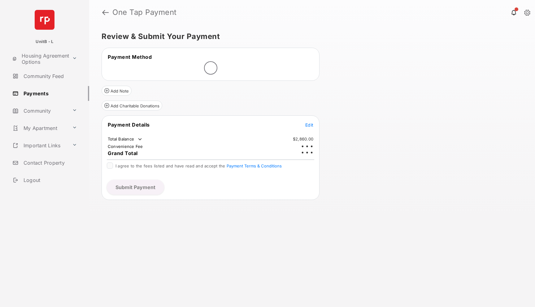 Image resolution: width=535 pixels, height=307 pixels. Describe the element at coordinates (40, 59) in the screenshot. I see `a: Housing Agreement Options` at that location.